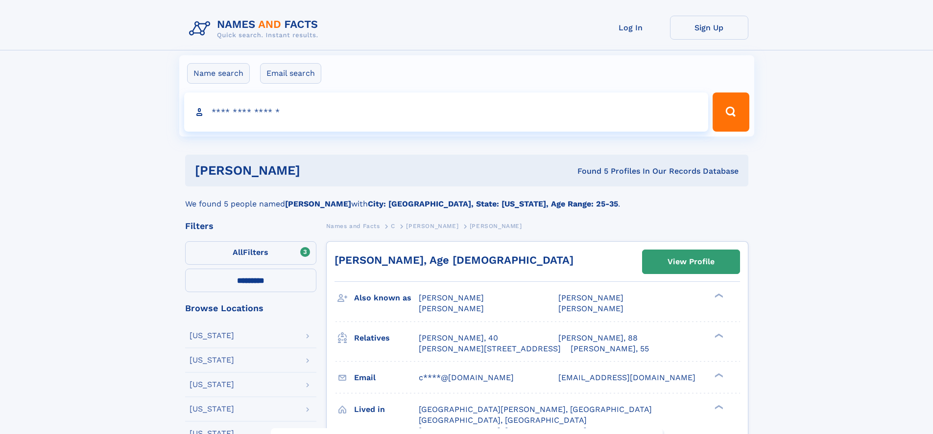  What do you see at coordinates (386, 410) in the screenshot?
I see `h3: Lived in` at bounding box center [386, 410].